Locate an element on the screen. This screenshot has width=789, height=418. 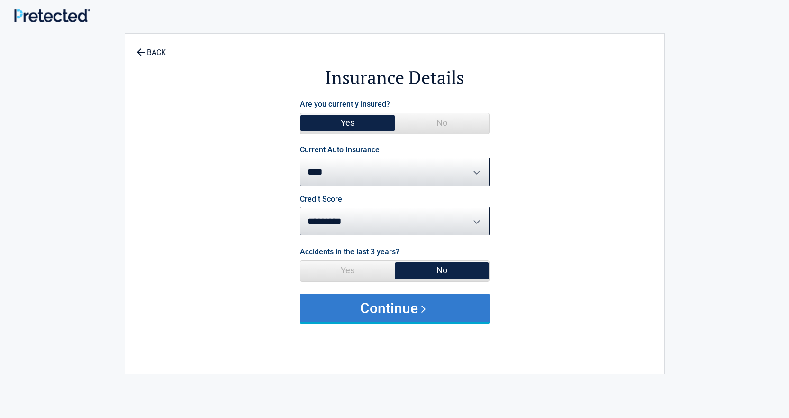
label: Accidents in the last 3 years? is located at coordinates (350, 251).